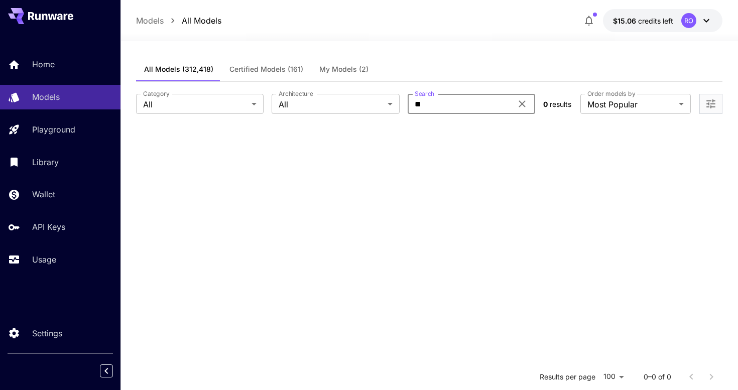 The image size is (738, 390). What do you see at coordinates (631, 104) in the screenshot?
I see `span: Most Popular` at bounding box center [631, 104].